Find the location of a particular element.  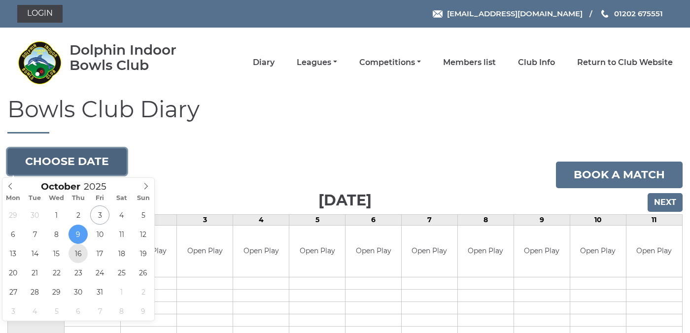

td: 8 is located at coordinates (485, 220).